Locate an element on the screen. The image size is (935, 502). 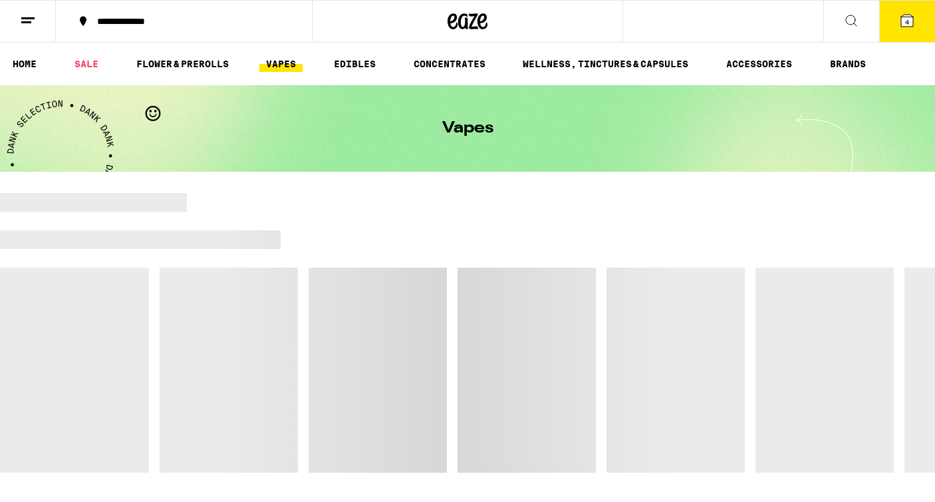
a: EDIBLES is located at coordinates (355, 64).